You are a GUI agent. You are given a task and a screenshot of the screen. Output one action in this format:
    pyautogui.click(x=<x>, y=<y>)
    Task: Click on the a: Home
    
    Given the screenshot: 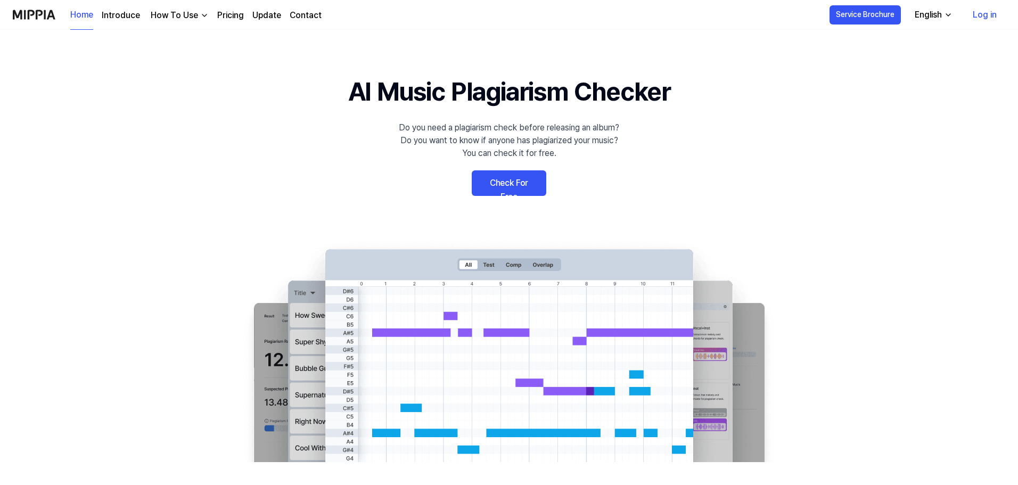 What is the action you would take?
    pyautogui.click(x=81, y=15)
    